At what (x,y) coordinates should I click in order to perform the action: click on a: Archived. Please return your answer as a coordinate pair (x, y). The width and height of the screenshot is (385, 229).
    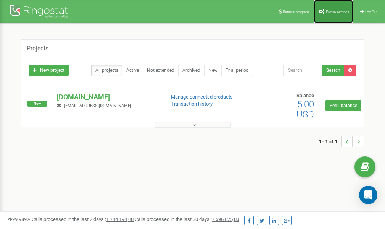
    Looking at the image, I should click on (191, 70).